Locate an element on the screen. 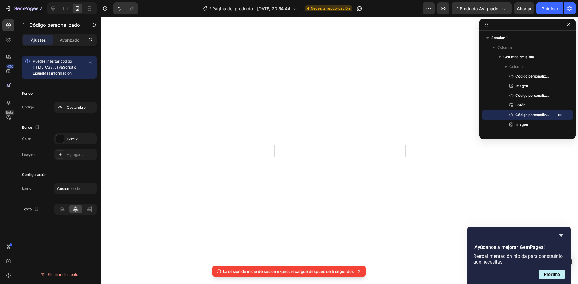 This screenshot has height=284, width=578. div: ¡Ayúdanos a mejorar GemPages! is located at coordinates (519, 256).